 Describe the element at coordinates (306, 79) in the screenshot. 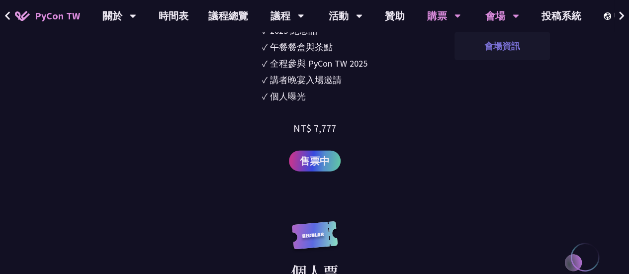

I see `div: 講者晚宴入場邀請` at that location.